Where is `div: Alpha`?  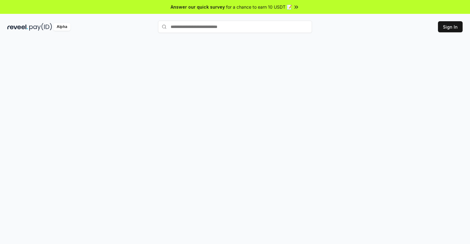 div: Alpha is located at coordinates (62, 27).